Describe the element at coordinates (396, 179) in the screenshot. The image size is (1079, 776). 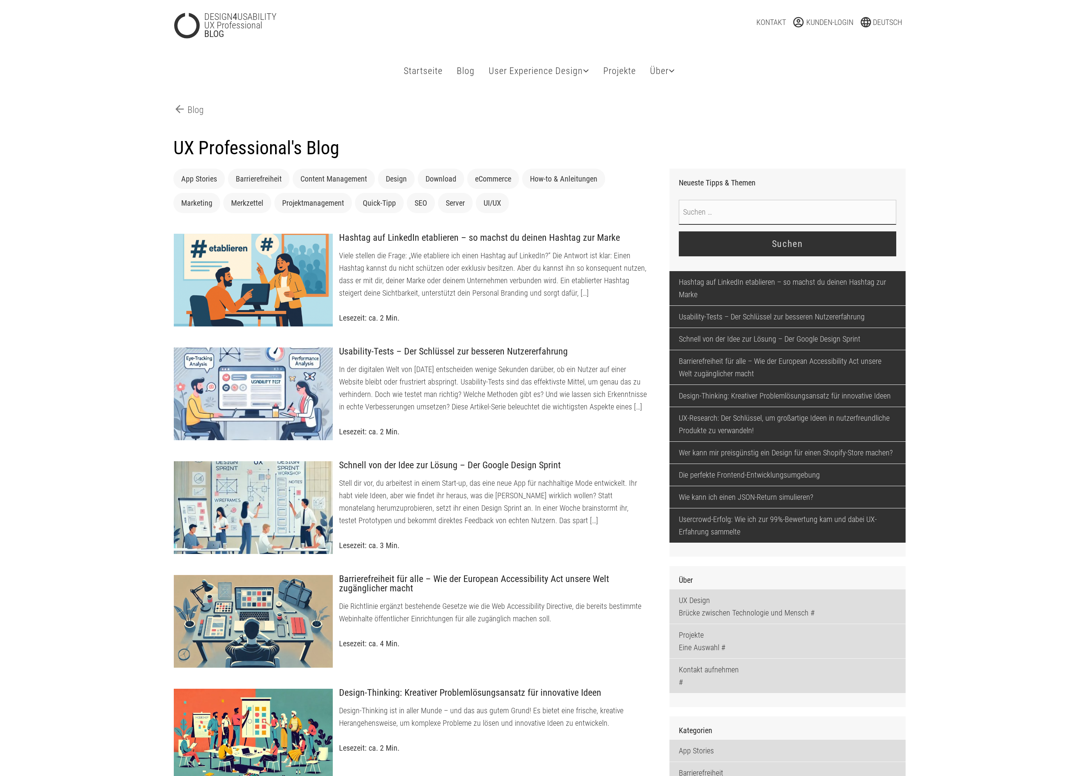
I see `a: Design` at that location.